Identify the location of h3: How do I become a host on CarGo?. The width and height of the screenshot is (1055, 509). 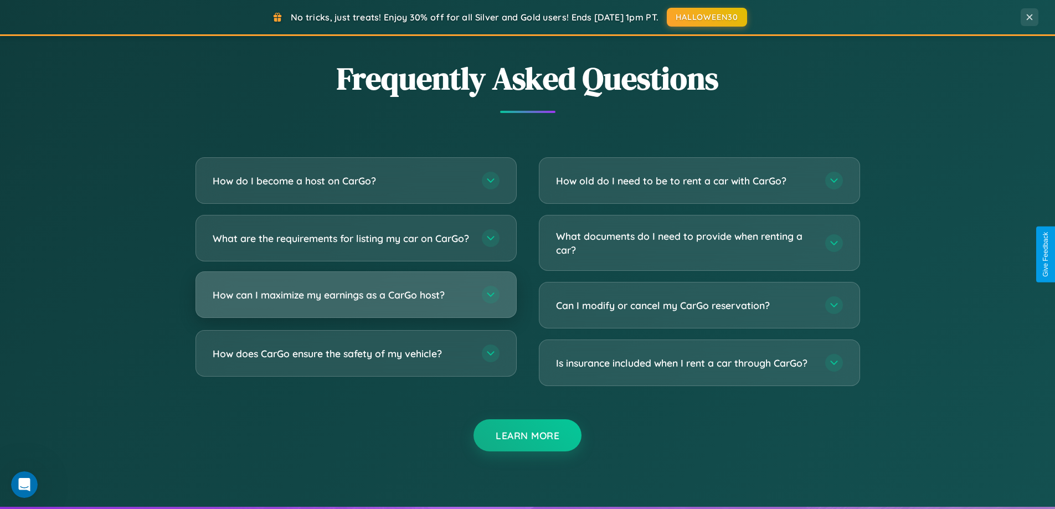
(342, 181).